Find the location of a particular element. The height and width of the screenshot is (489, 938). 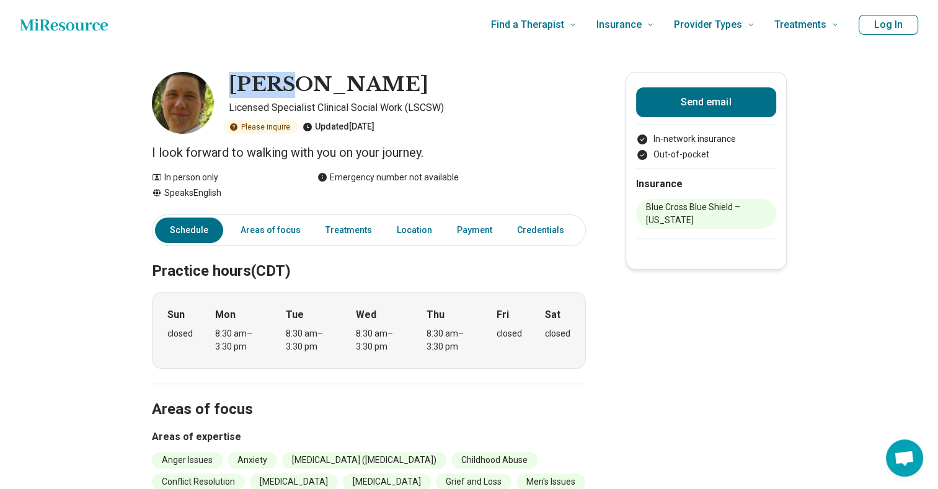

span: Treatments is located at coordinates (801, 25).